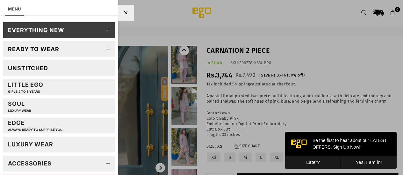 Image resolution: width=403 pixels, height=175 pixels. Describe the element at coordinates (28, 68) in the screenshot. I see `div: Unstitched` at that location.